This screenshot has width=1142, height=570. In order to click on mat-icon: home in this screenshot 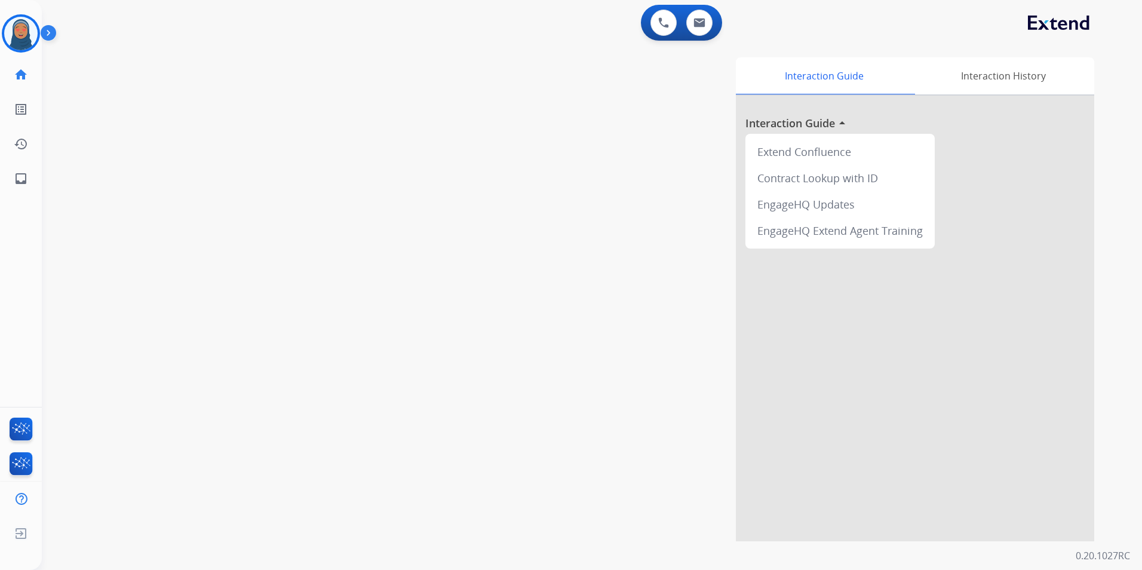, I will do `click(21, 75)`.